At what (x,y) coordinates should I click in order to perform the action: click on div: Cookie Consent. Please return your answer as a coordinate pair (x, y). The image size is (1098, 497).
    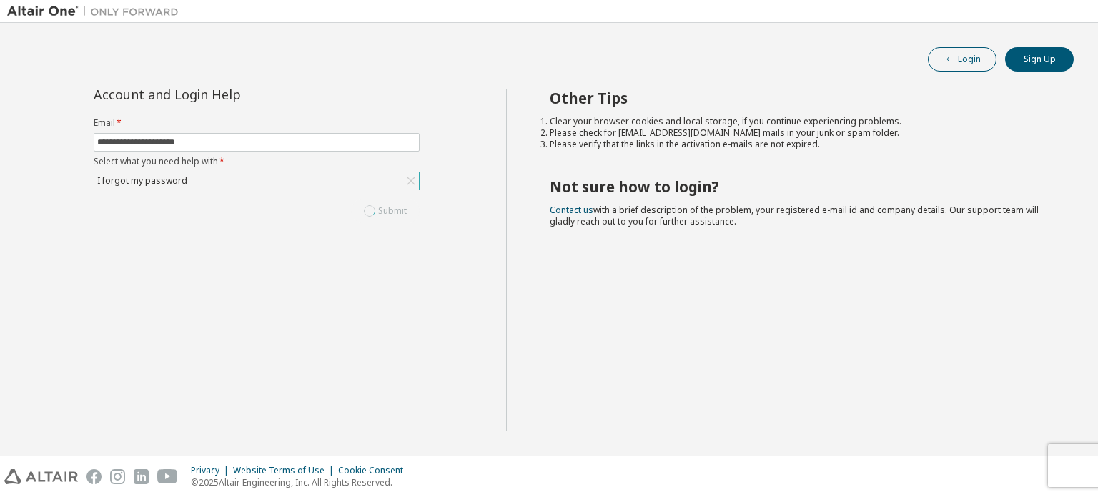
    Looking at the image, I should click on (375, 470).